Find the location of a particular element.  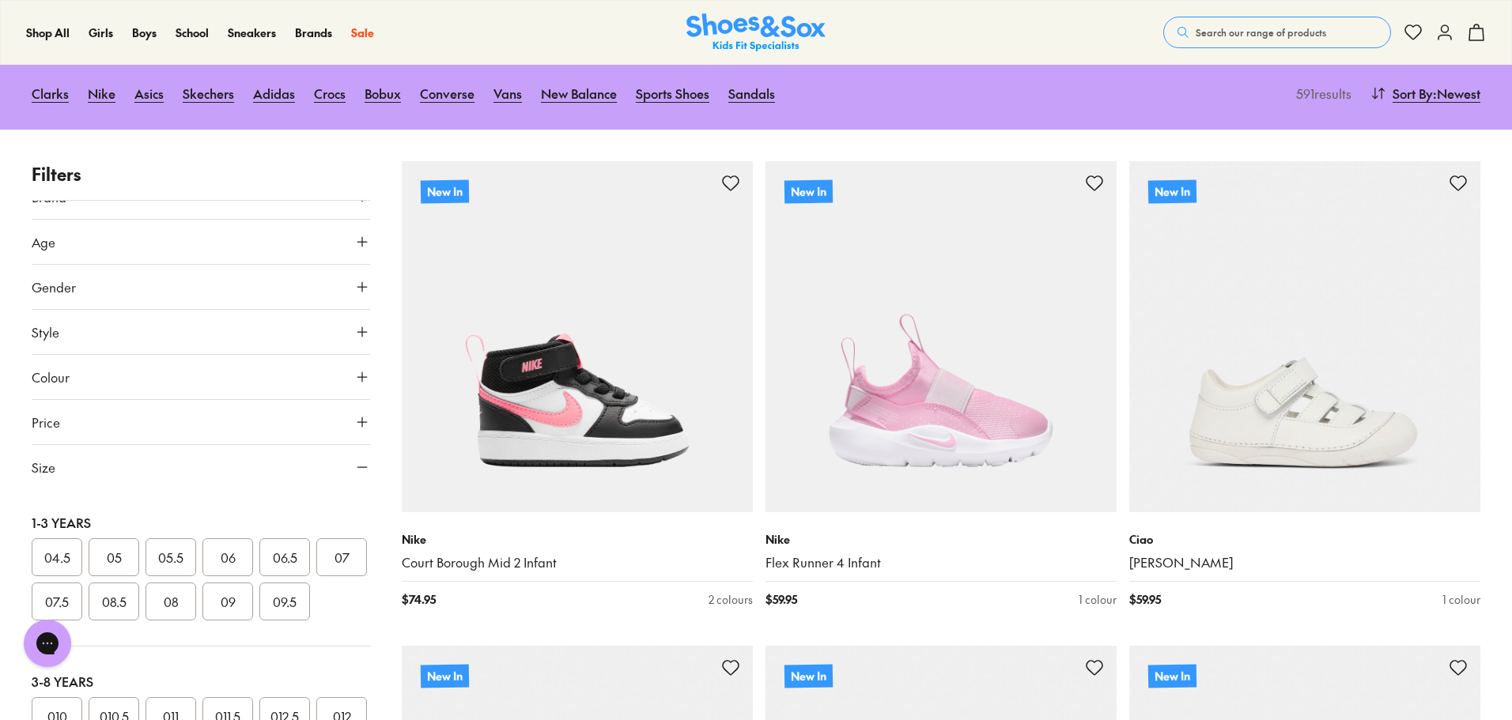

span: $ 74.95 is located at coordinates (418, 599).